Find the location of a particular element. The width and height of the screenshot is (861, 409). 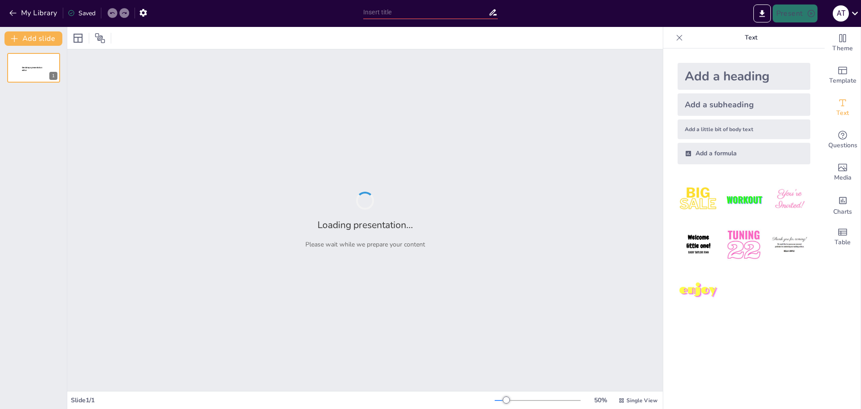

img: 6.jpeg is located at coordinates (789, 244).